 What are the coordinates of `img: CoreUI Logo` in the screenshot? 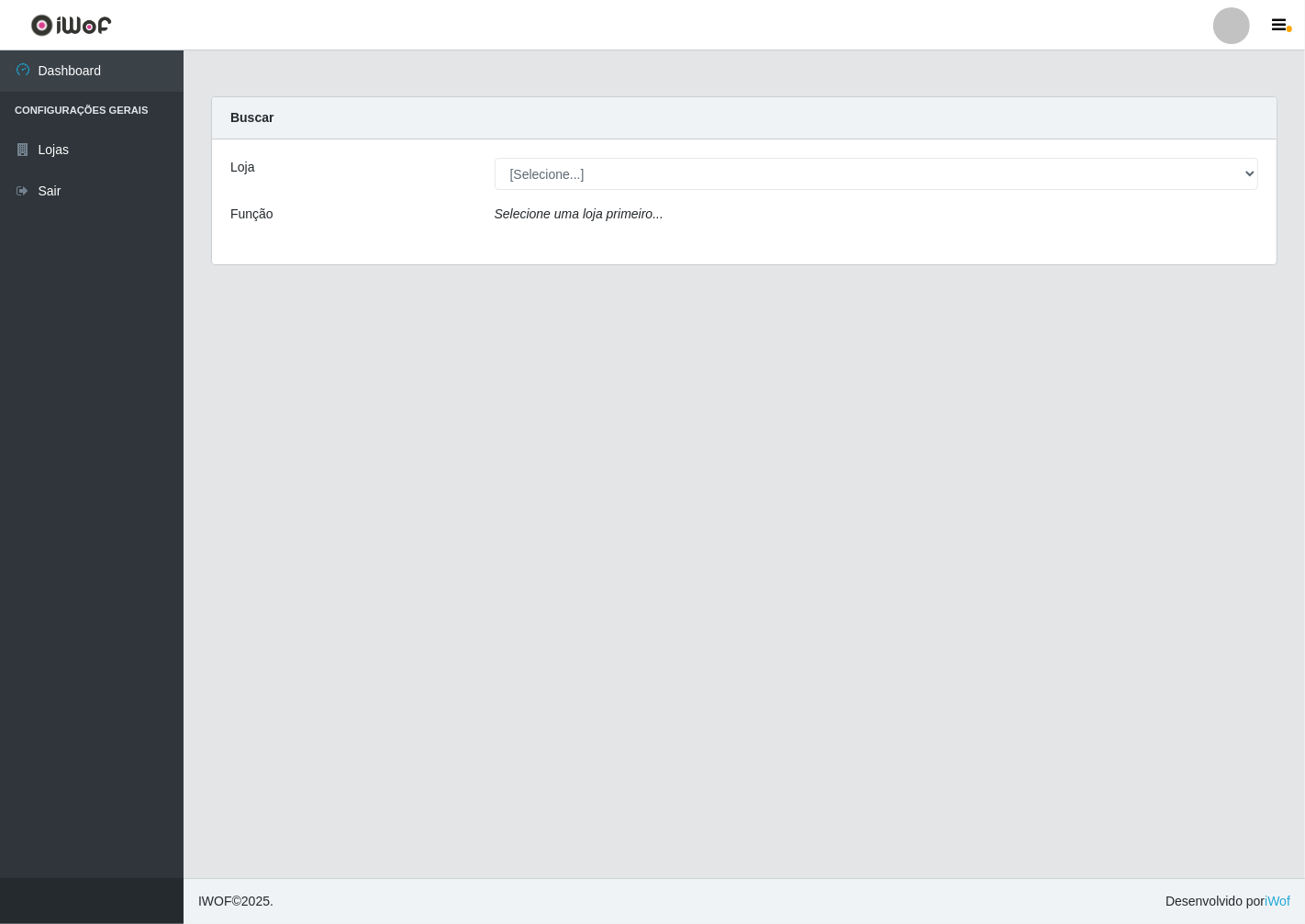 It's located at (71, 24).